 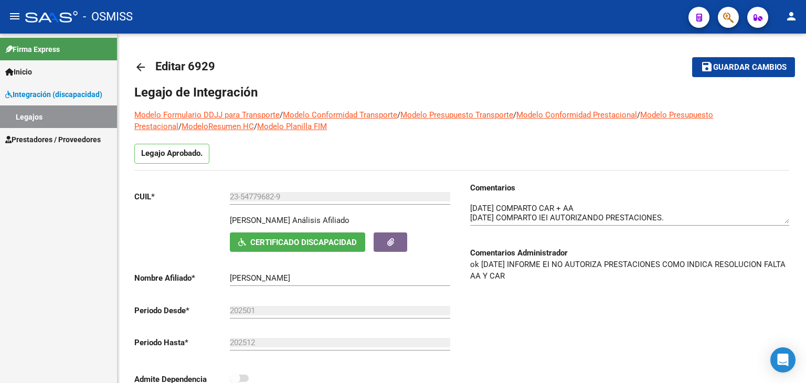 What do you see at coordinates (185, 66) in the screenshot?
I see `span: Editar 6929` at bounding box center [185, 66].